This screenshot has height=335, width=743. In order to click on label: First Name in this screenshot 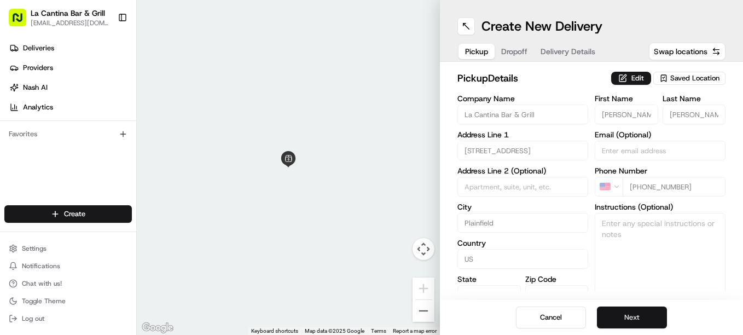, I will do `click(627, 99)`.